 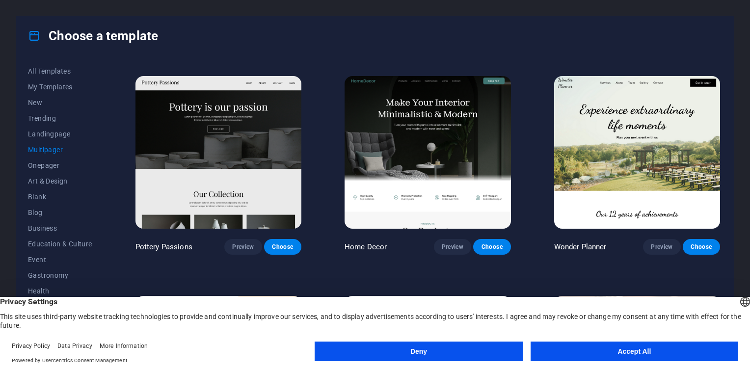 What do you see at coordinates (60, 150) in the screenshot?
I see `span: Multipager` at bounding box center [60, 150].